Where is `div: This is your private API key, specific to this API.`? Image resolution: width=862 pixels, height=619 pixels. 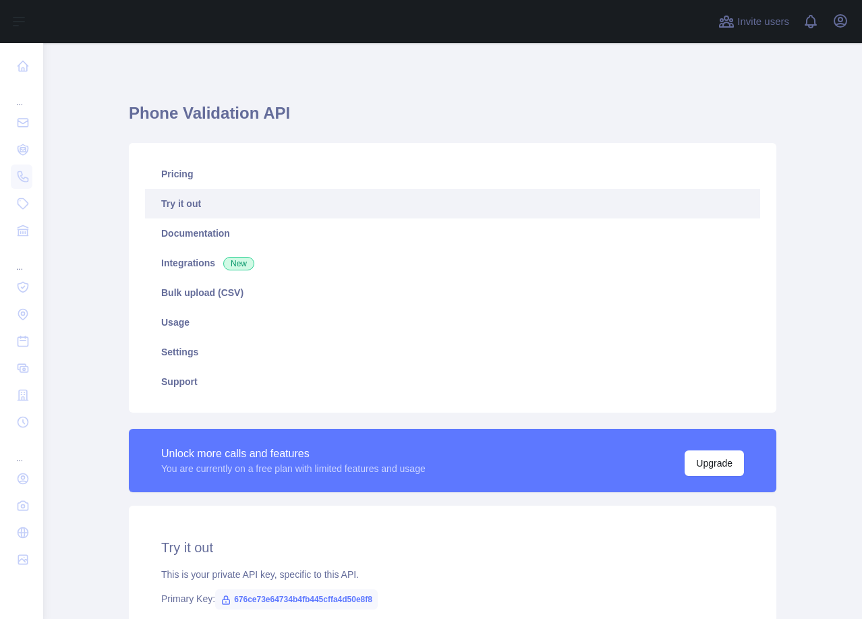
div: This is your private API key, specific to this API. is located at coordinates (453, 575).